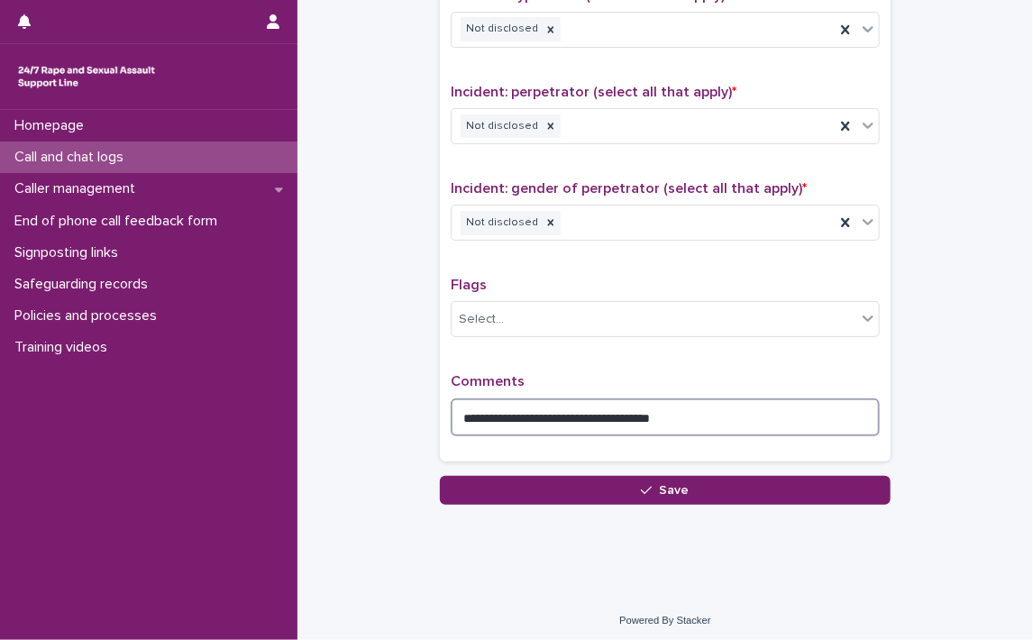 Image resolution: width=1033 pixels, height=640 pixels. I want to click on p: Training videos, so click(64, 347).